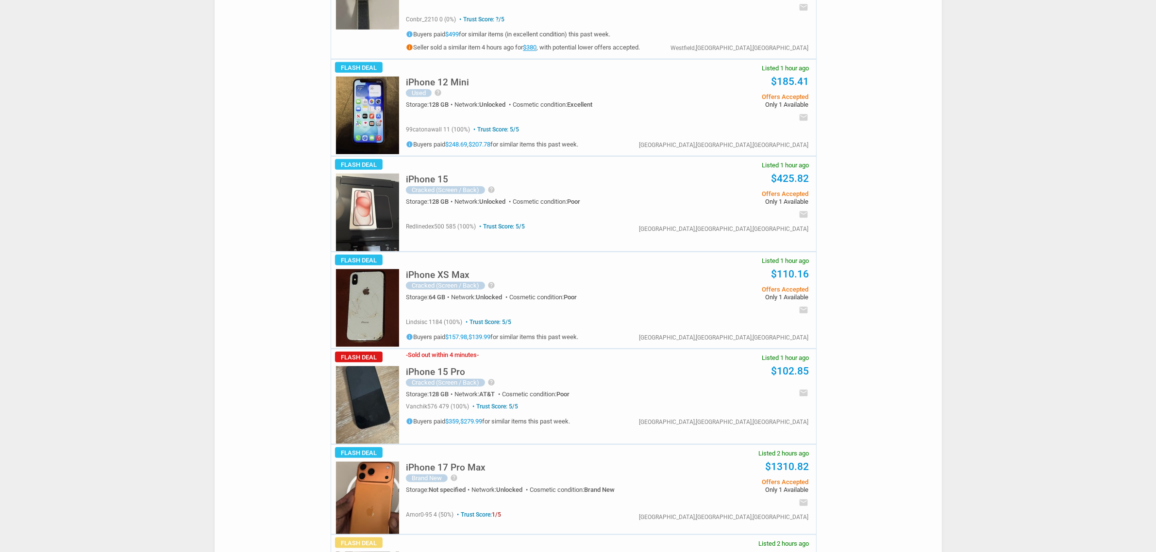  I want to click on span: Listed 2 hours ago, so click(784, 453).